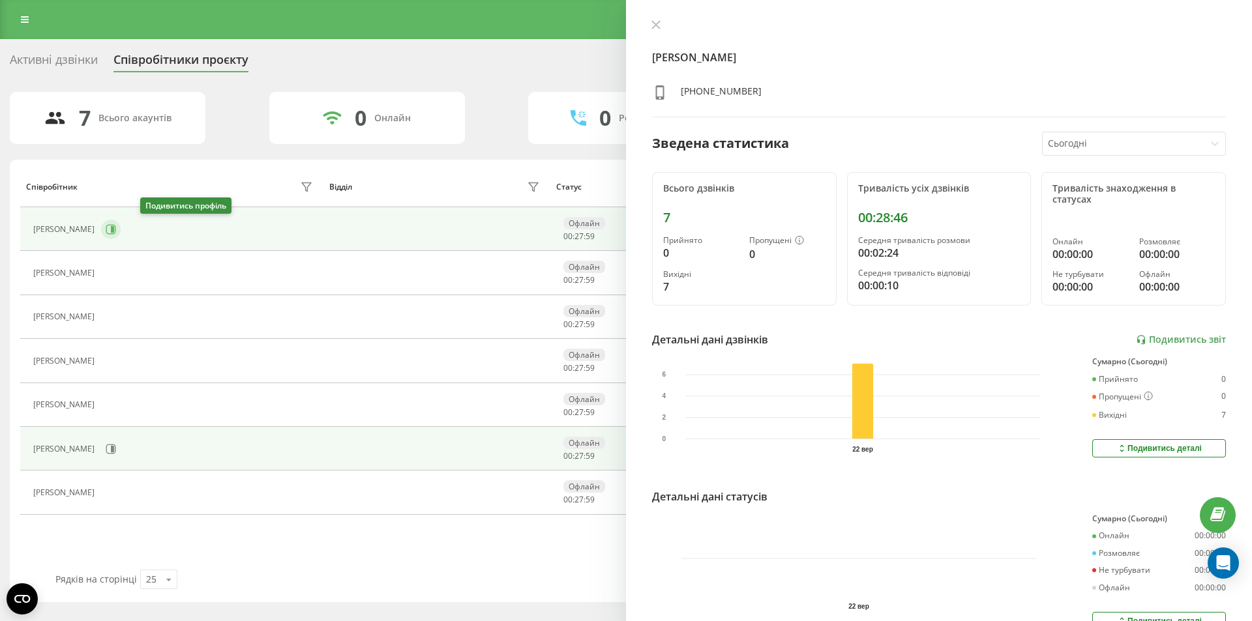 The width and height of the screenshot is (1252, 621). What do you see at coordinates (664, 396) in the screenshot?
I see `text: 4` at bounding box center [664, 396].